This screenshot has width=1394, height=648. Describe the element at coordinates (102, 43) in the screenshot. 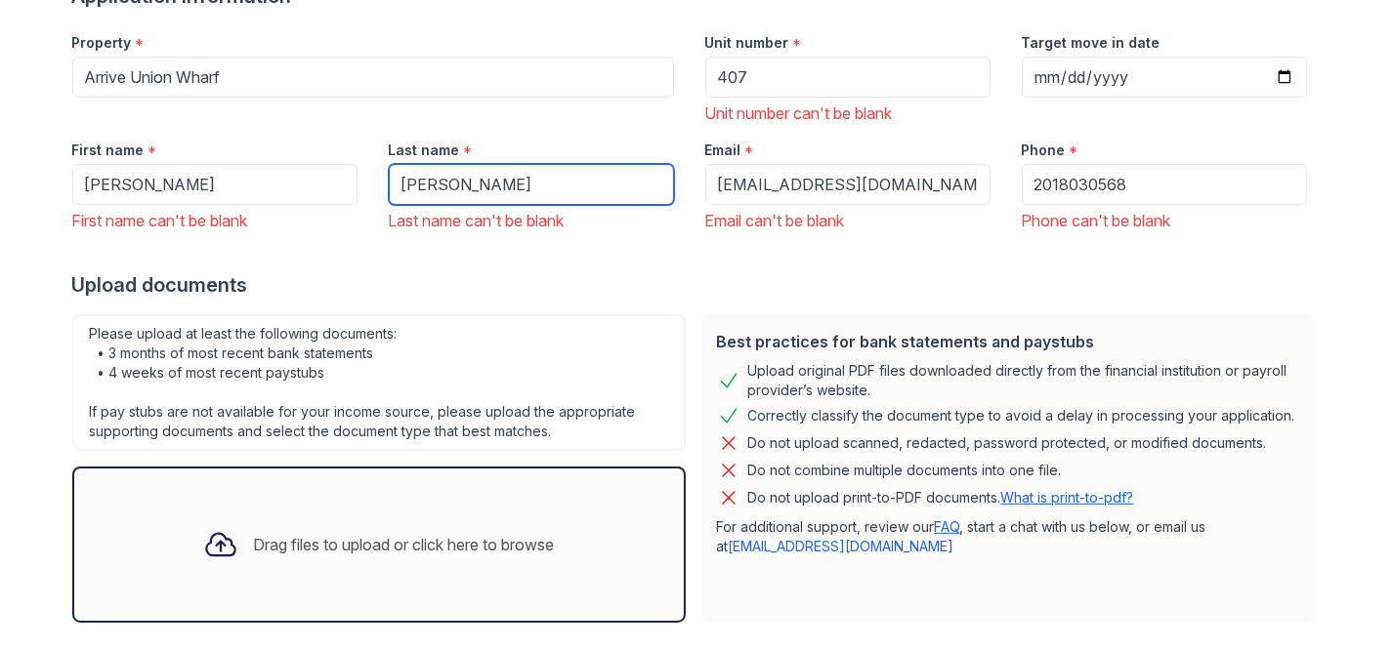

I see `label: Property` at that location.